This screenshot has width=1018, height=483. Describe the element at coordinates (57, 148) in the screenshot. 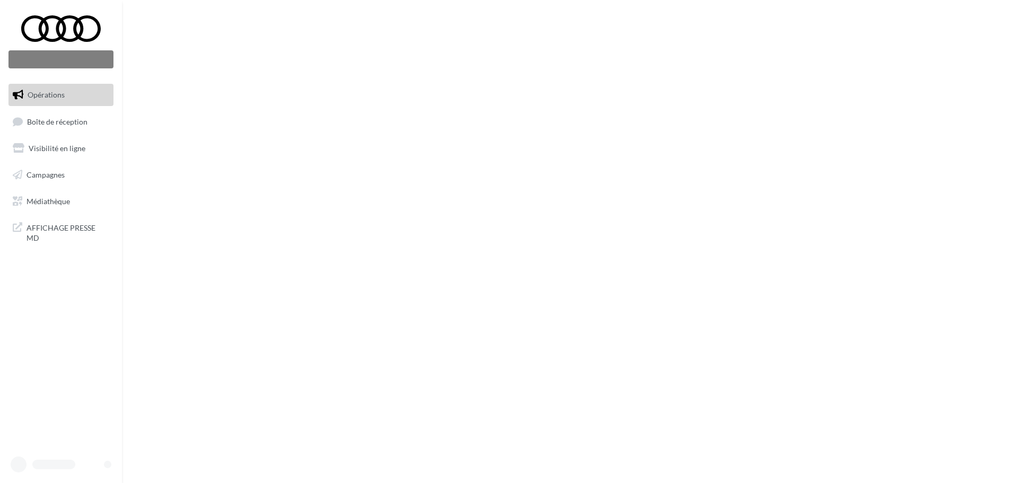

I see `span: Visibilité en ligne` at that location.